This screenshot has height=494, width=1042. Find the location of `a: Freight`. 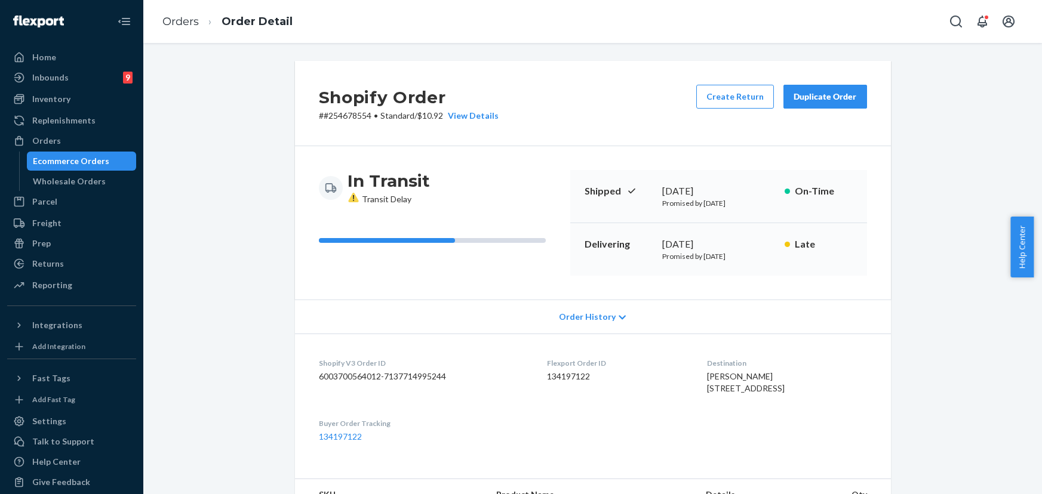

a: Freight is located at coordinates (72, 223).